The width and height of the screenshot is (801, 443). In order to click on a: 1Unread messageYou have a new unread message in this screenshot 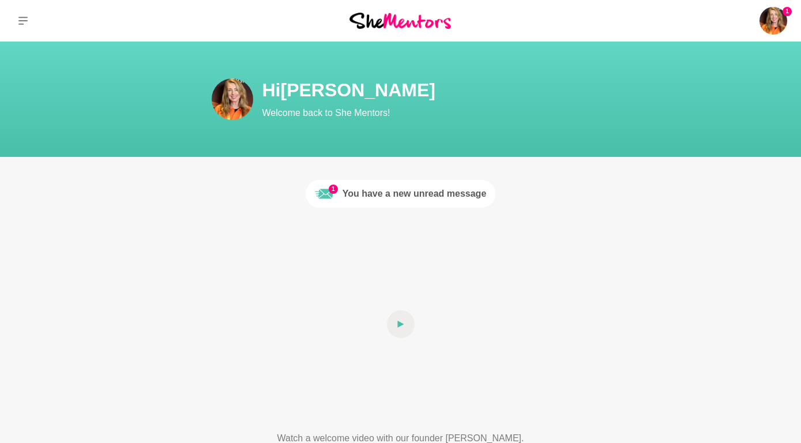, I will do `click(401, 194)`.